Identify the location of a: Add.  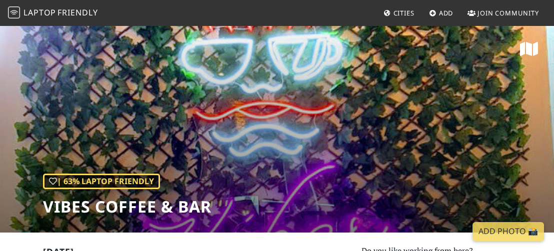
(441, 13).